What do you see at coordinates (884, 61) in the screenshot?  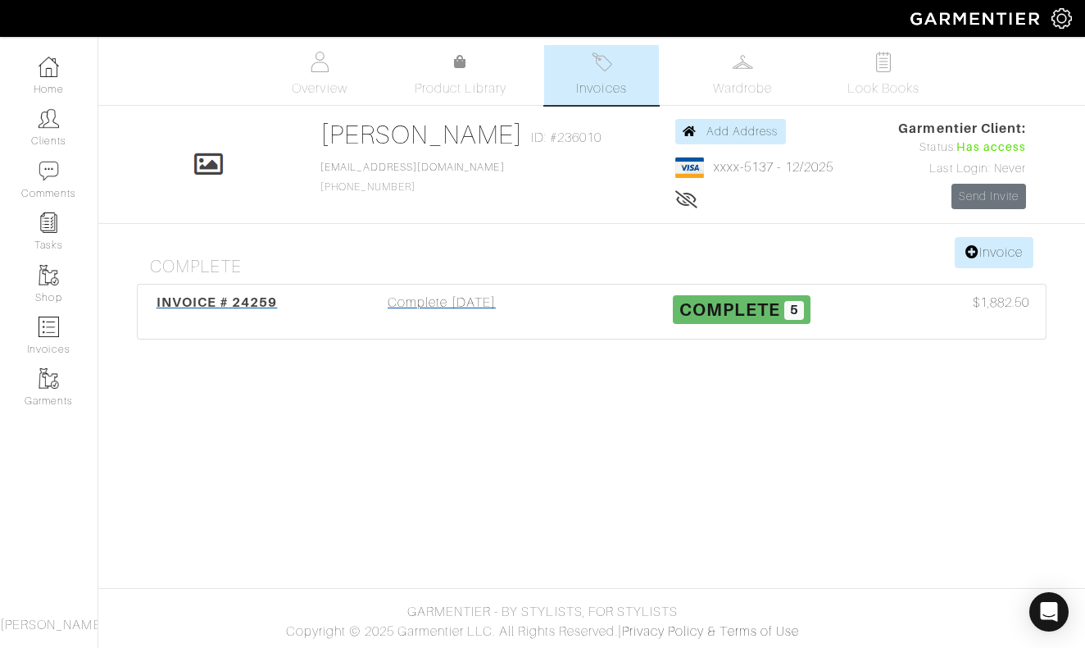 I see `img: todo-9ac3debb85659649dc8f770b8b6100bb5dab4b48dedcbae339e5042a72dfd3cc.svg` at bounding box center [884, 61].